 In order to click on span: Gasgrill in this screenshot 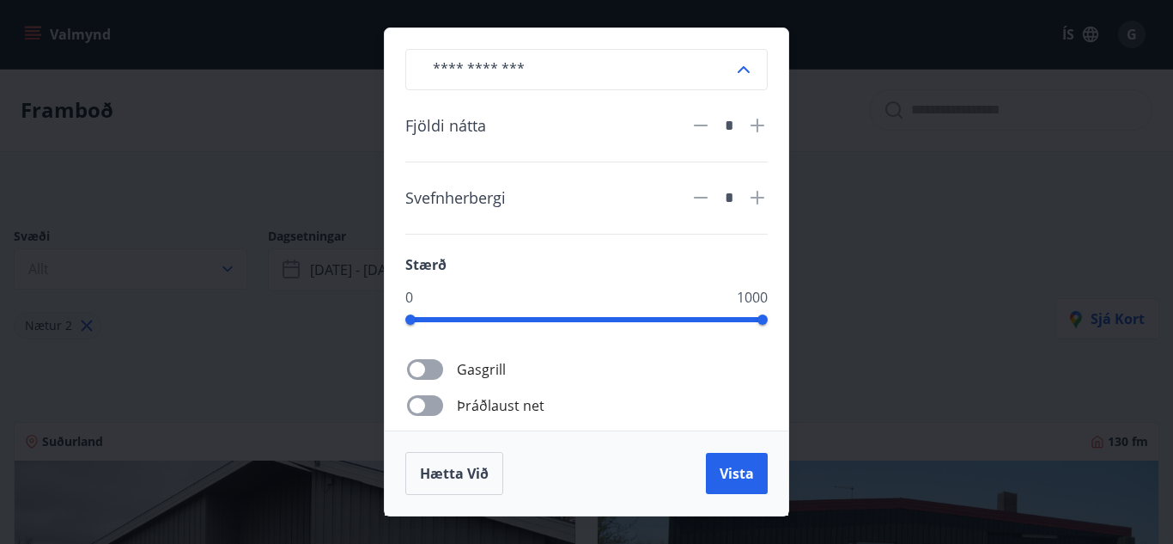, I will do `click(481, 369)`.